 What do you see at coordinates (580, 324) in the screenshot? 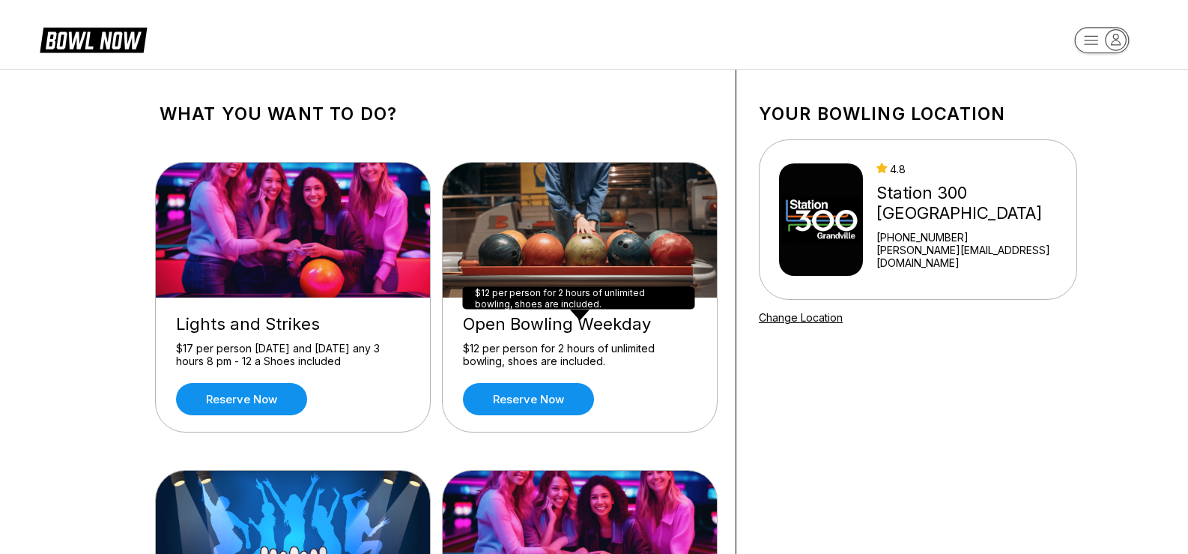
I see `div: Open Bowling Weekday` at bounding box center [580, 324].